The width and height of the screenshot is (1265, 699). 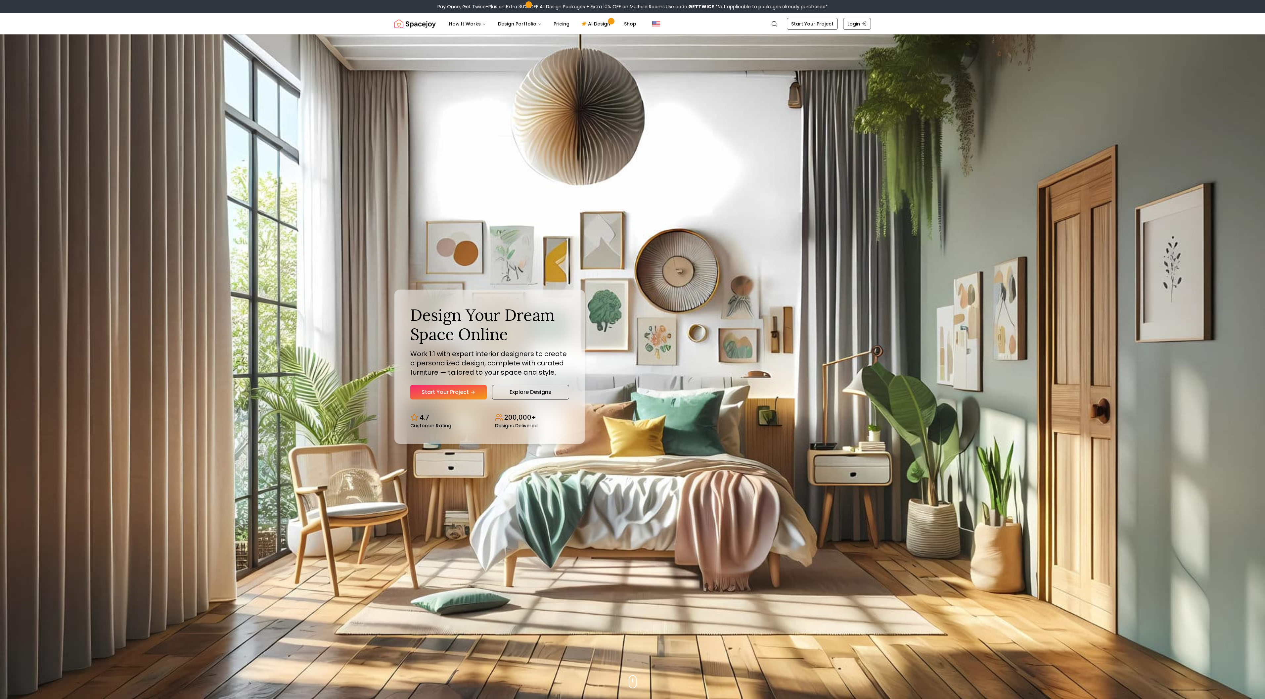 I want to click on a: Explore Designs, so click(x=531, y=392).